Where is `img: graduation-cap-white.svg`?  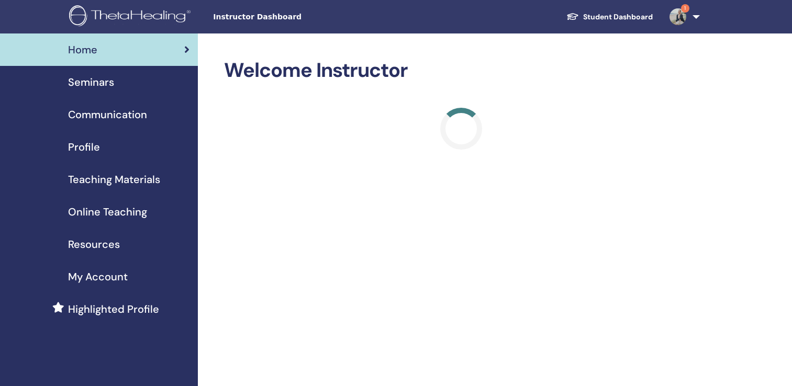
img: graduation-cap-white.svg is located at coordinates (573, 16).